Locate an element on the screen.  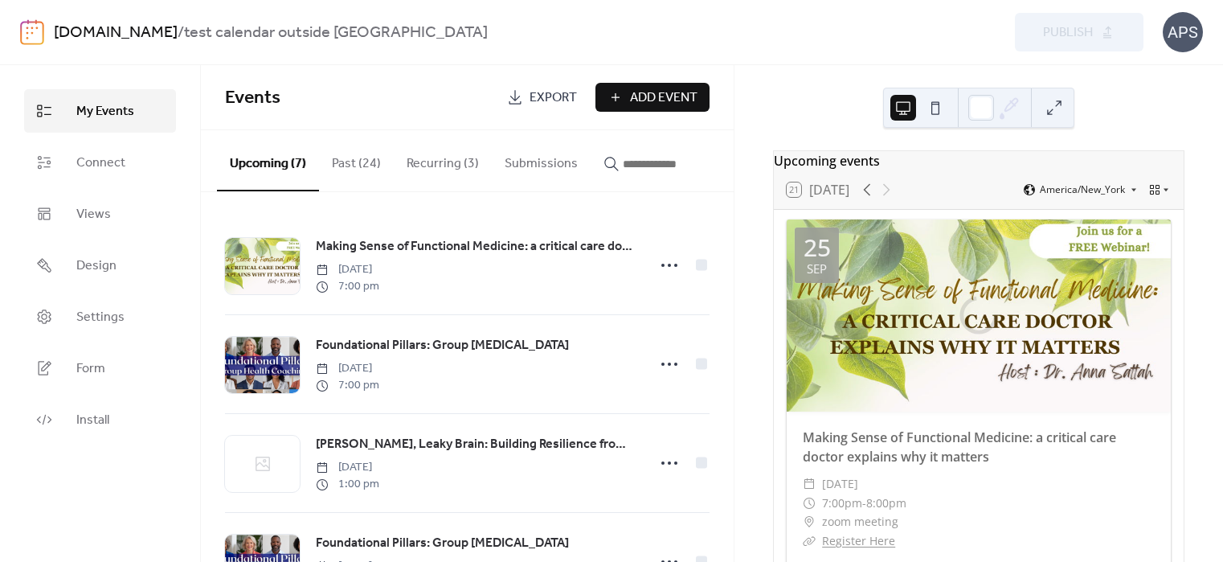
span: Making Sense of Functional Medicine: a critical care doctor explains why it matters is located at coordinates (476, 247).